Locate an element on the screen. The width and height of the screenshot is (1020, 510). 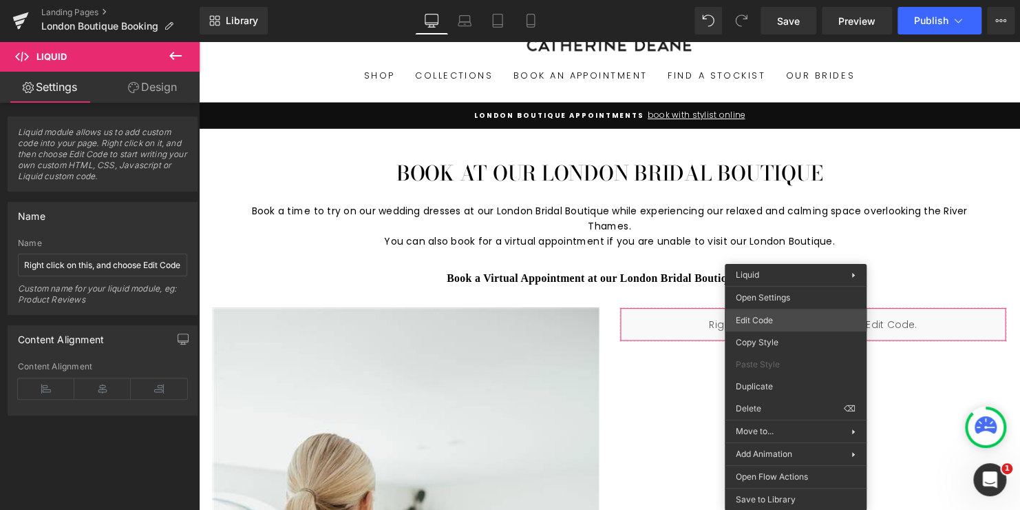
a: New Library is located at coordinates (233, 21).